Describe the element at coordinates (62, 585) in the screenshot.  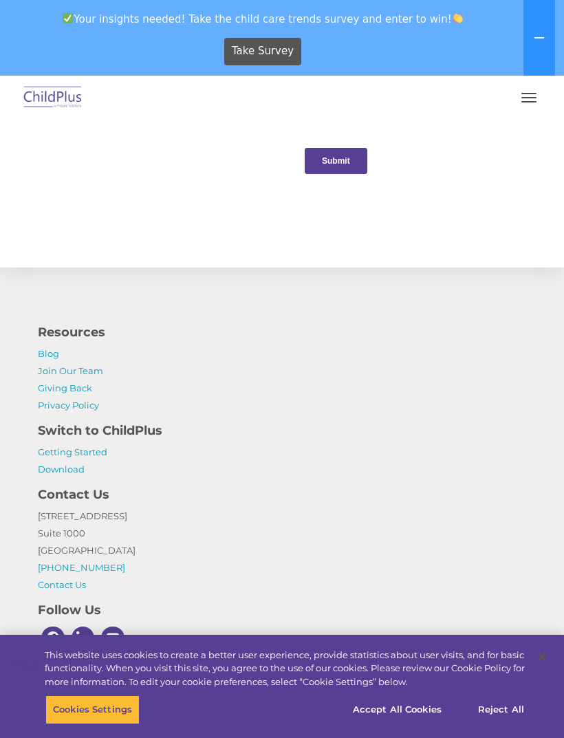
I see `a: Contact Us` at that location.